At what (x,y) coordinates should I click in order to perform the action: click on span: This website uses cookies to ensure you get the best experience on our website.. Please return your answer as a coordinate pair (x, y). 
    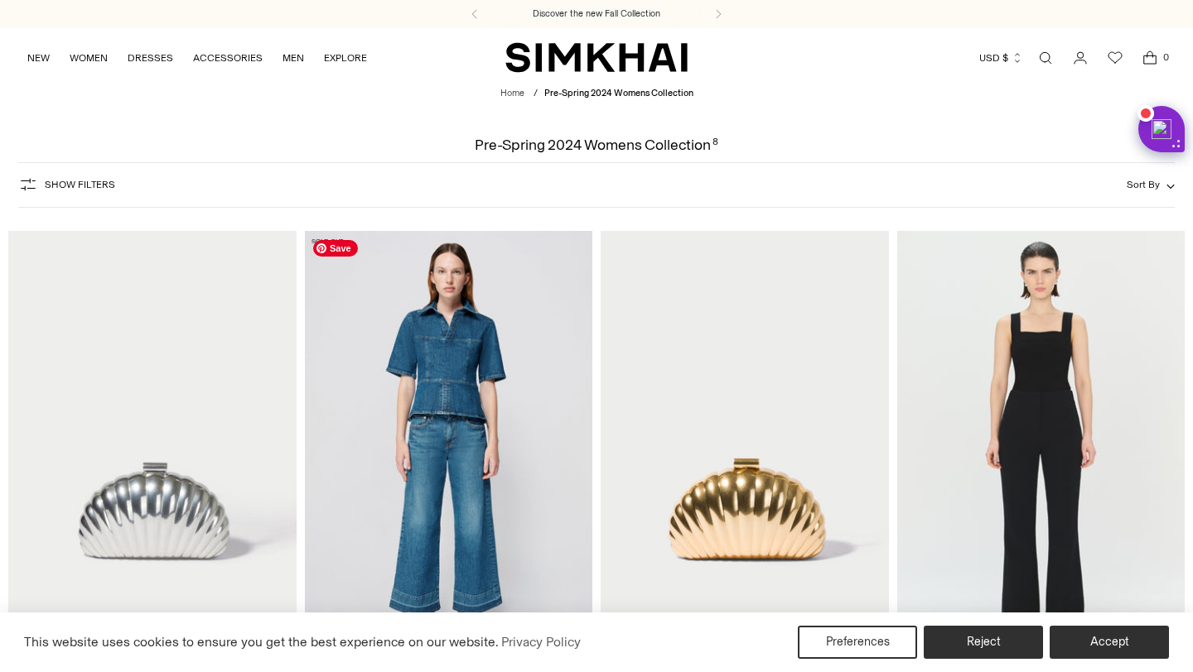
    Looking at the image, I should click on (261, 642).